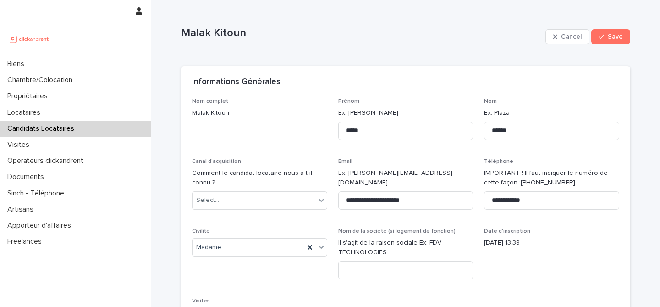 The width and height of the screenshot is (660, 307). Describe the element at coordinates (499, 161) in the screenshot. I see `span: Téléphone` at that location.